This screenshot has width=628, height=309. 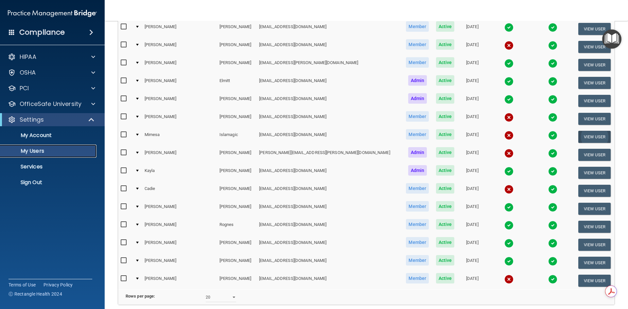 What do you see at coordinates (24, 88) in the screenshot?
I see `p: PCI` at bounding box center [24, 88].